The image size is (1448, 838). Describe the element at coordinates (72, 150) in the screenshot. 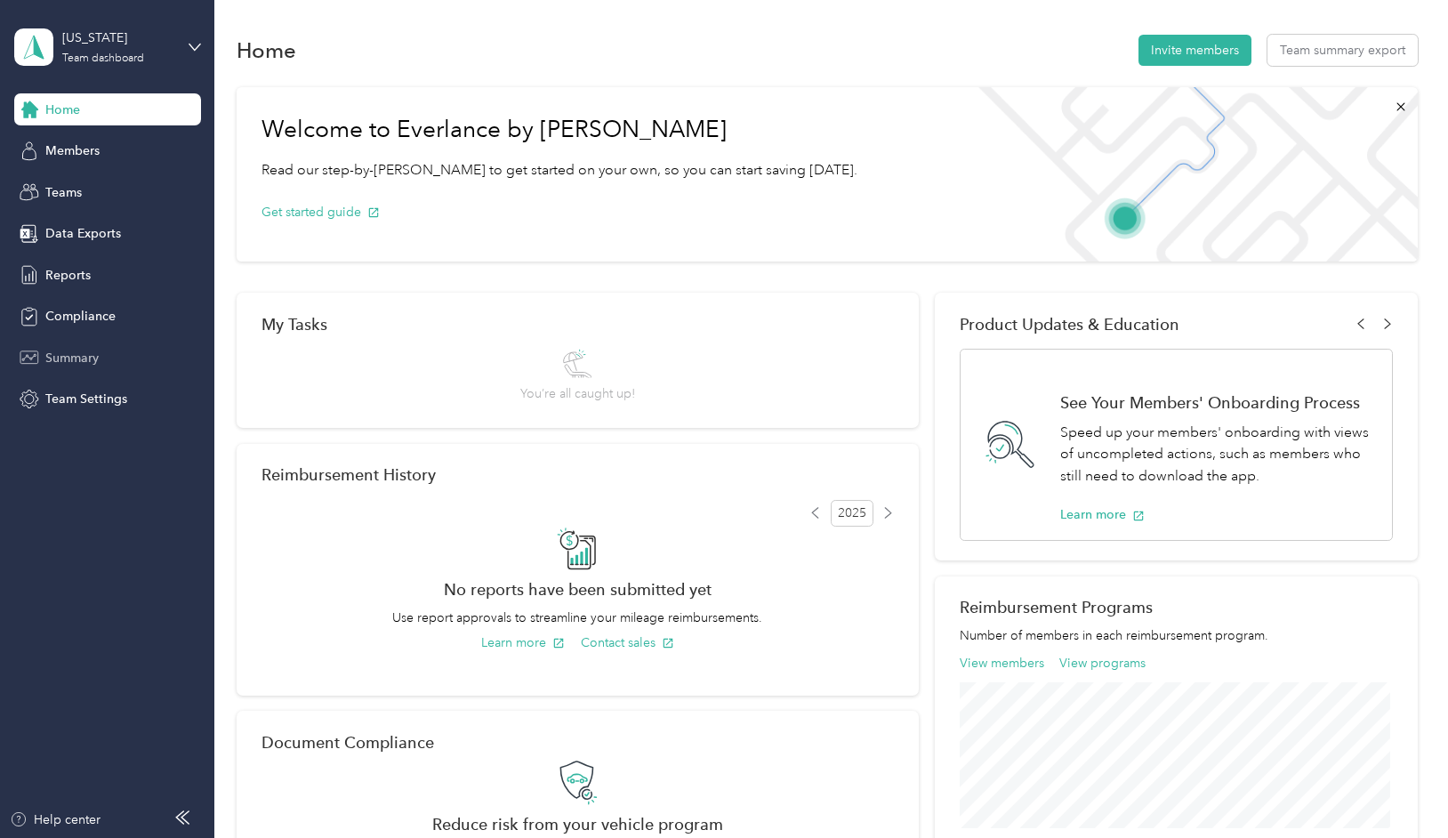

I see `span: Members` at that location.